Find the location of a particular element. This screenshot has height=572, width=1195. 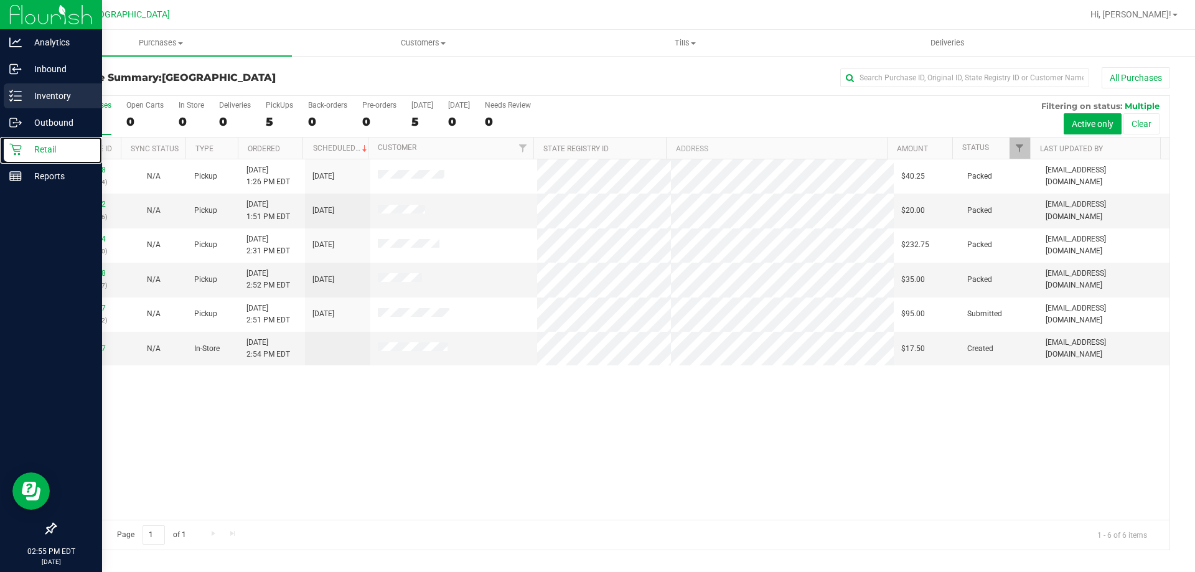

inline-svg: Retail is located at coordinates (16, 149).